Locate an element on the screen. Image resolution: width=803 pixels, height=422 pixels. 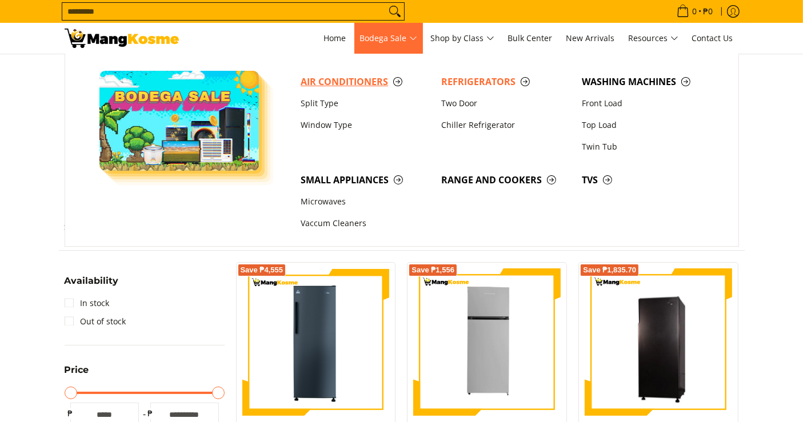
span: Refrigerators is located at coordinates (506, 82).